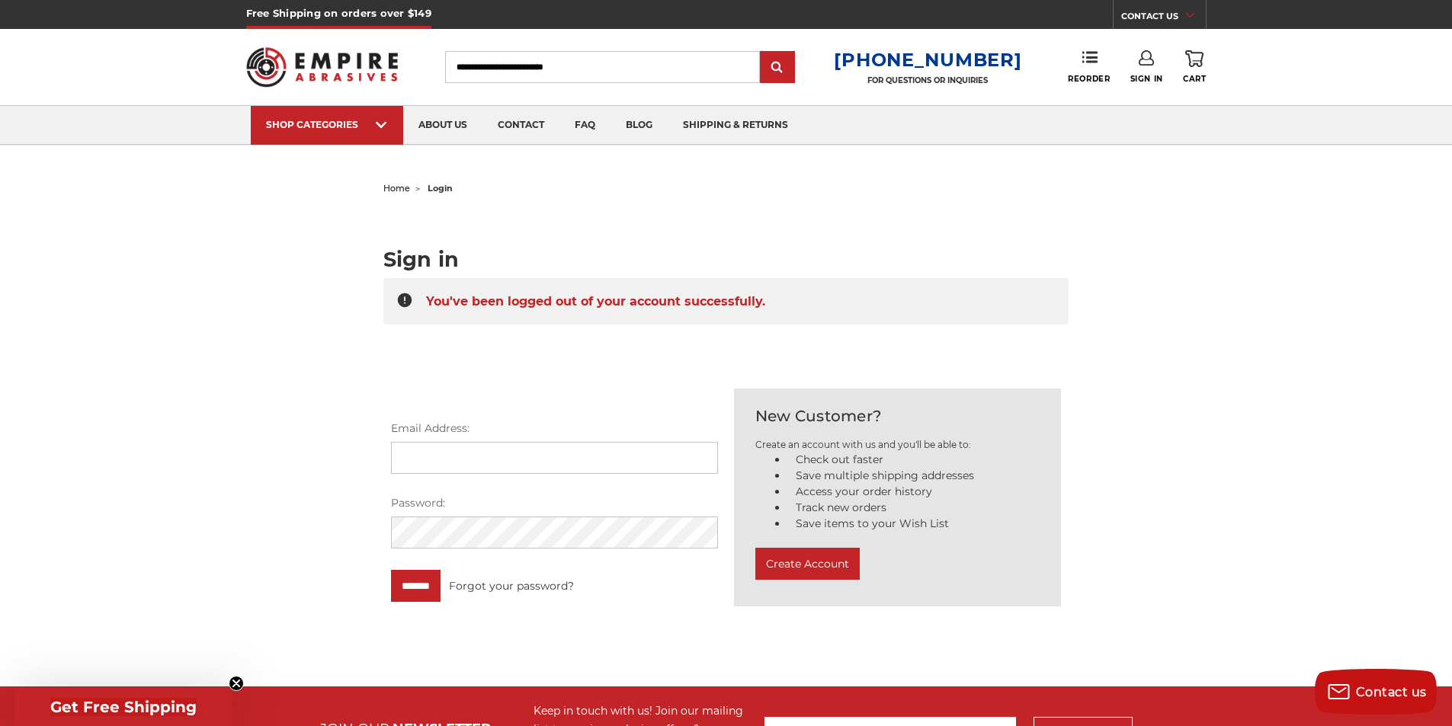 The image size is (1452, 726). Describe the element at coordinates (913, 460) in the screenshot. I see `li: Check out faster` at that location.